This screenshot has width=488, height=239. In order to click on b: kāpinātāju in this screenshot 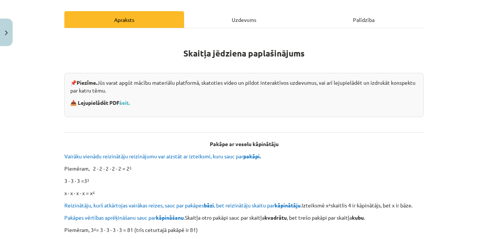, I will do `click(288, 205)`.